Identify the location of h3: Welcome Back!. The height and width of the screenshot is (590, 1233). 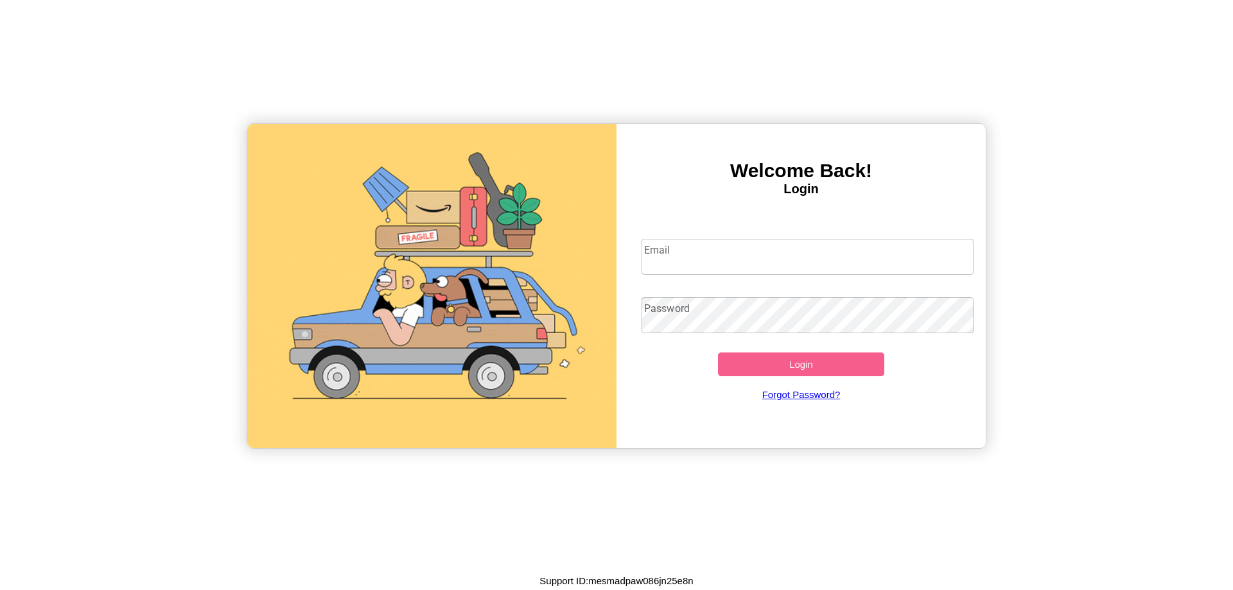
(801, 171).